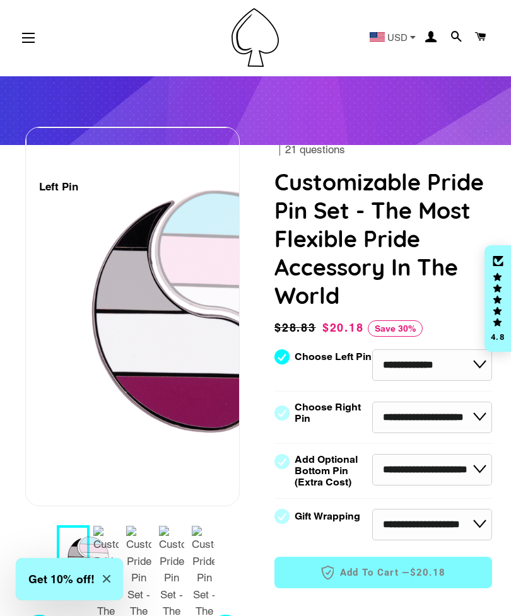 Image resolution: width=511 pixels, height=616 pixels. Describe the element at coordinates (397, 37) in the screenshot. I see `span: USD` at that location.